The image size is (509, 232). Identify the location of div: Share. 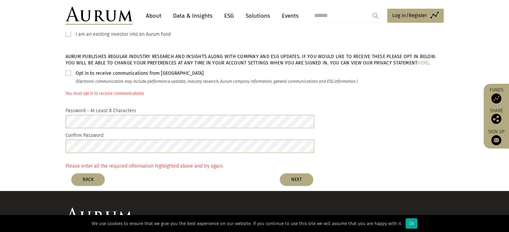
(496, 116).